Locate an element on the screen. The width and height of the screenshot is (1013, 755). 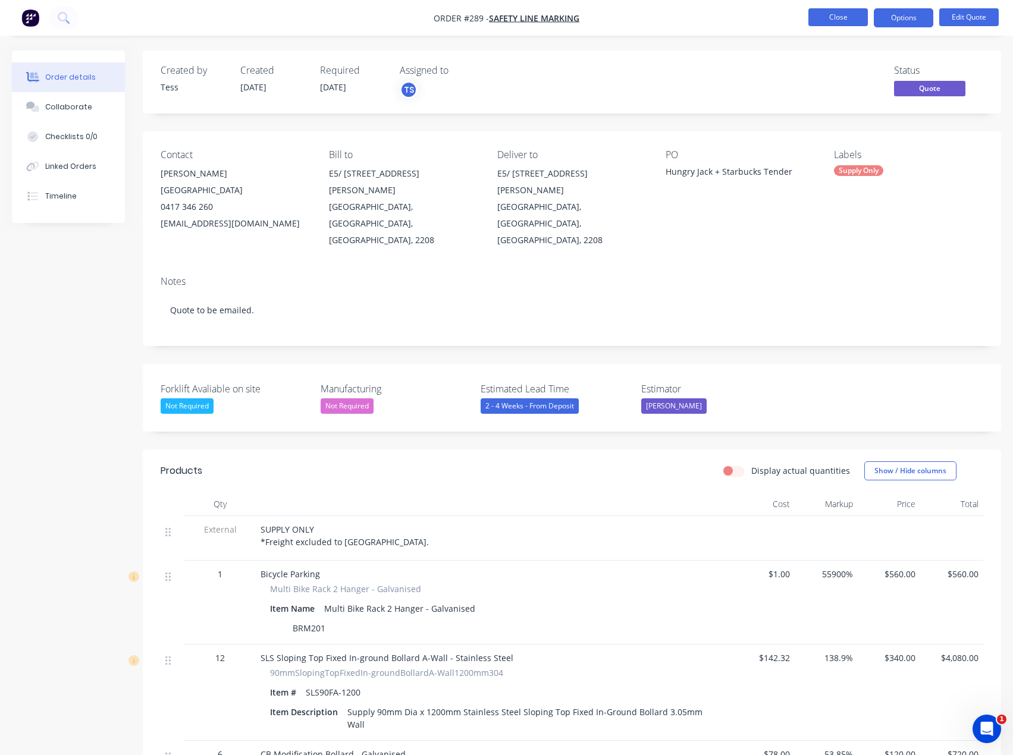
span: Order #289 - is located at coordinates (461, 18).